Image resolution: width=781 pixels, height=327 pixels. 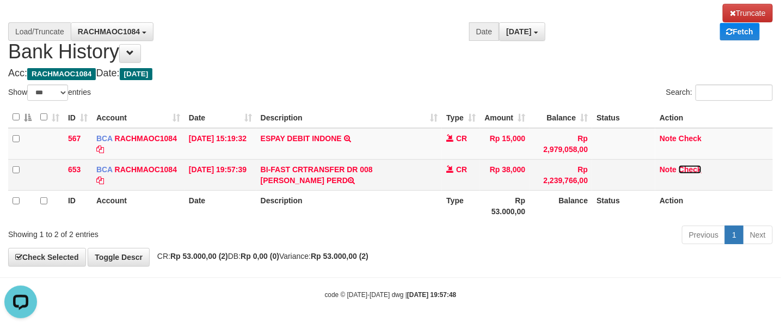 I want to click on div: Date, so click(x=485, y=32).